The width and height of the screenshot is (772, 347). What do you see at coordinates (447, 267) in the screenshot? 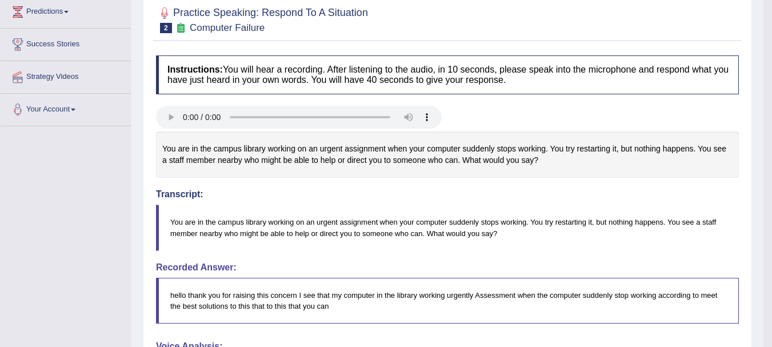
I see `h4: Recorded Answer:` at bounding box center [447, 267].